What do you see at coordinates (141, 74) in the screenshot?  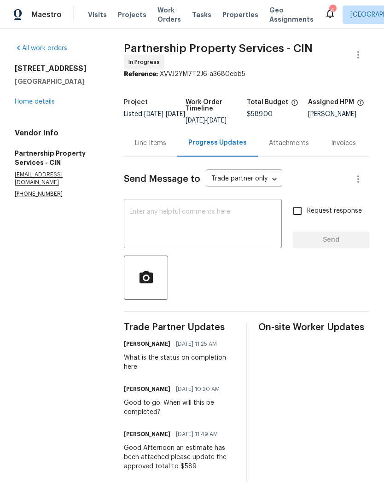 I see `b: Reference:` at bounding box center [141, 74].